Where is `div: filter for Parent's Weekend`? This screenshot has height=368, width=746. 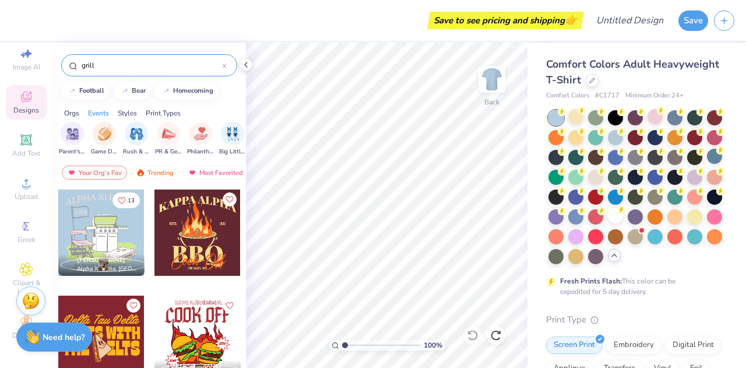 div: filter for Parent's Weekend is located at coordinates (72, 139).